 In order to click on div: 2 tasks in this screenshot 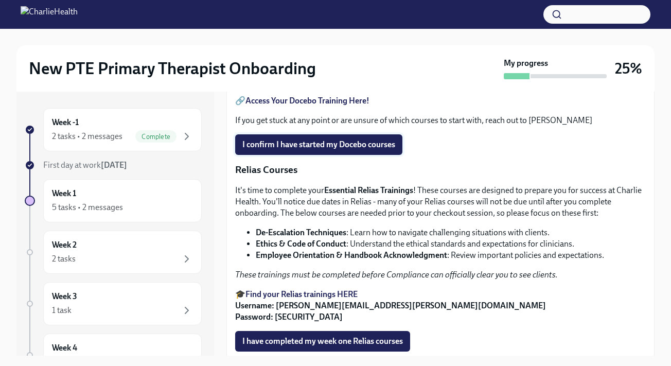, I will do `click(64, 259)`.